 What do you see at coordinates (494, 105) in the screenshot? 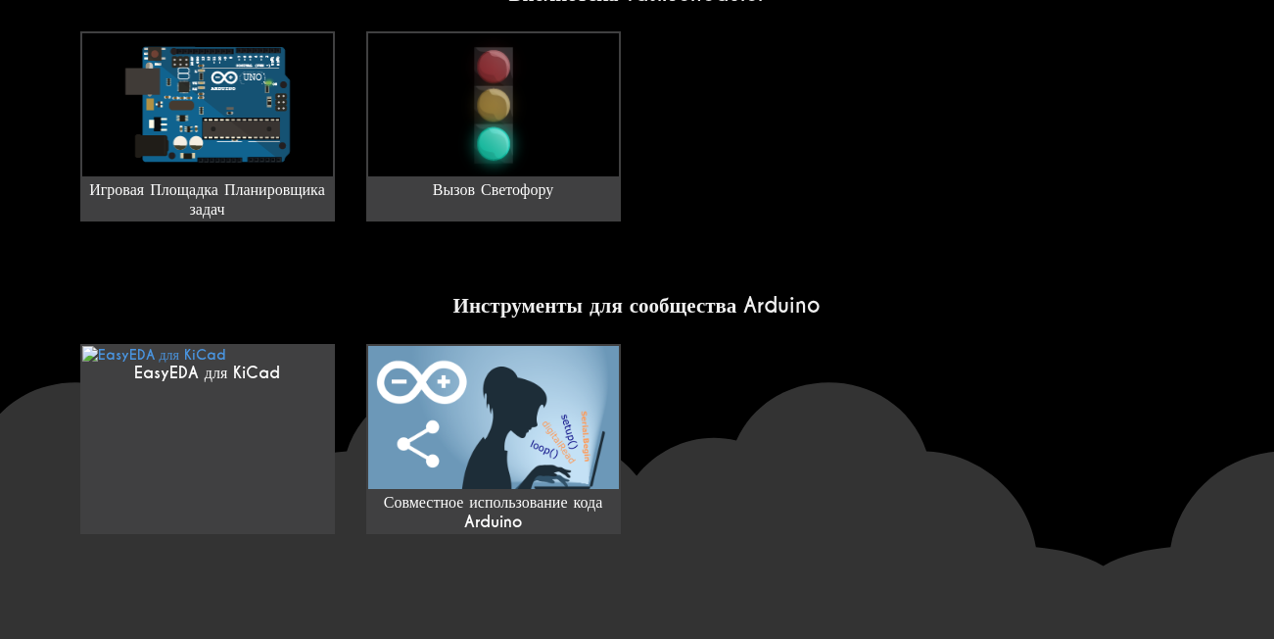
I see `img: Вызов Светофору` at bounding box center [494, 105].